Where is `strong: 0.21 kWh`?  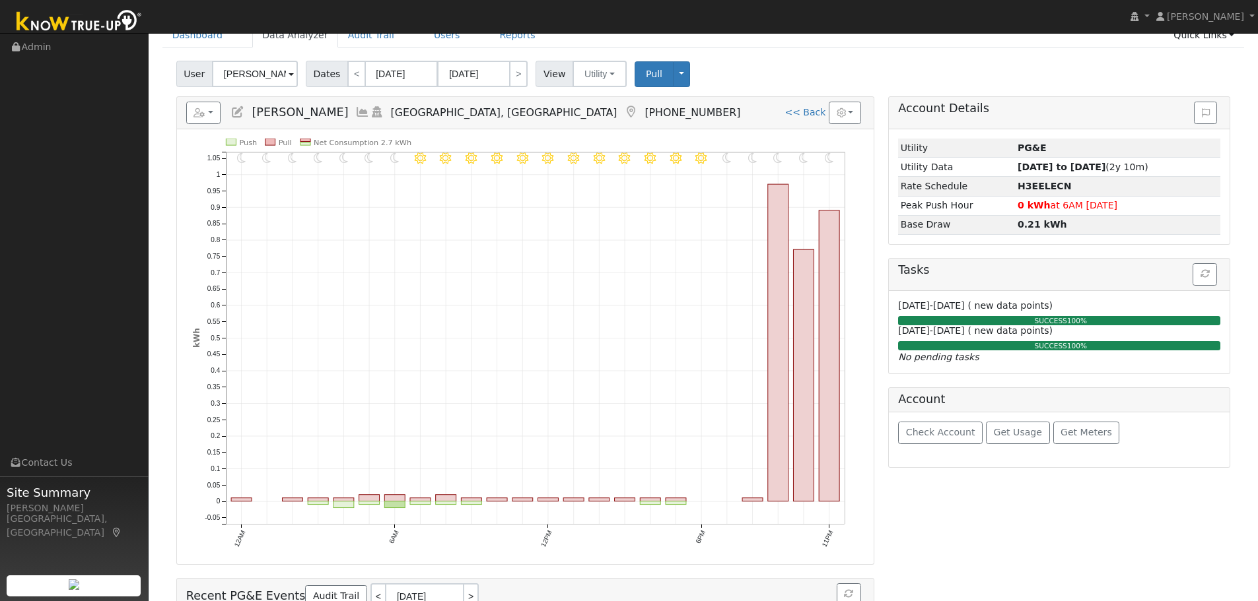
strong: 0.21 kWh is located at coordinates (1042, 224).